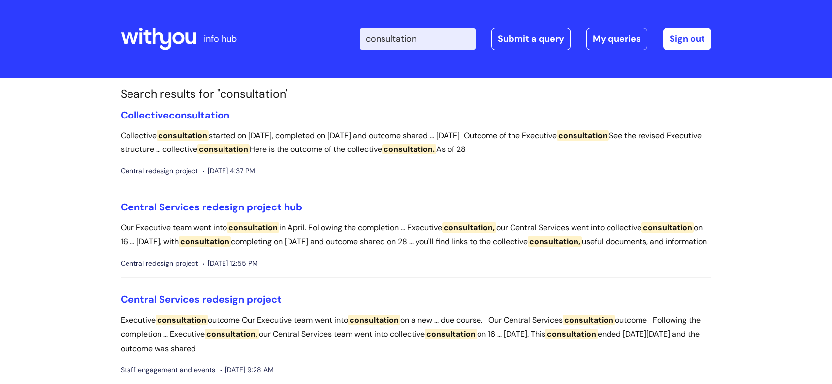 The width and height of the screenshot is (832, 384). Describe the element at coordinates (409, 149) in the screenshot. I see `span: consultation.` at that location.